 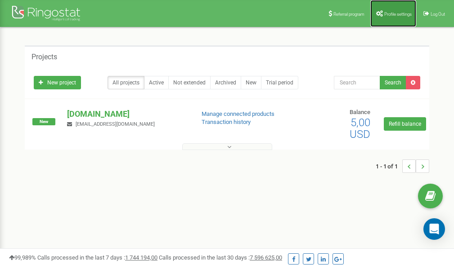 What do you see at coordinates (238, 114) in the screenshot?
I see `a: Manage connected products` at bounding box center [238, 114].